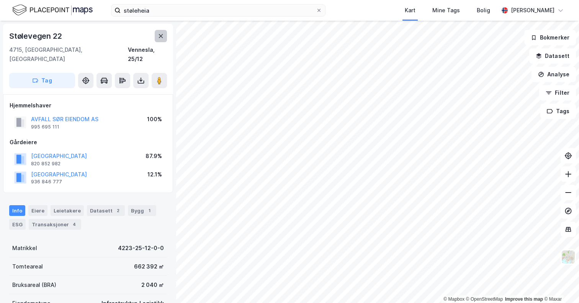  Describe the element at coordinates (17, 210) in the screenshot. I see `div: Info` at that location.